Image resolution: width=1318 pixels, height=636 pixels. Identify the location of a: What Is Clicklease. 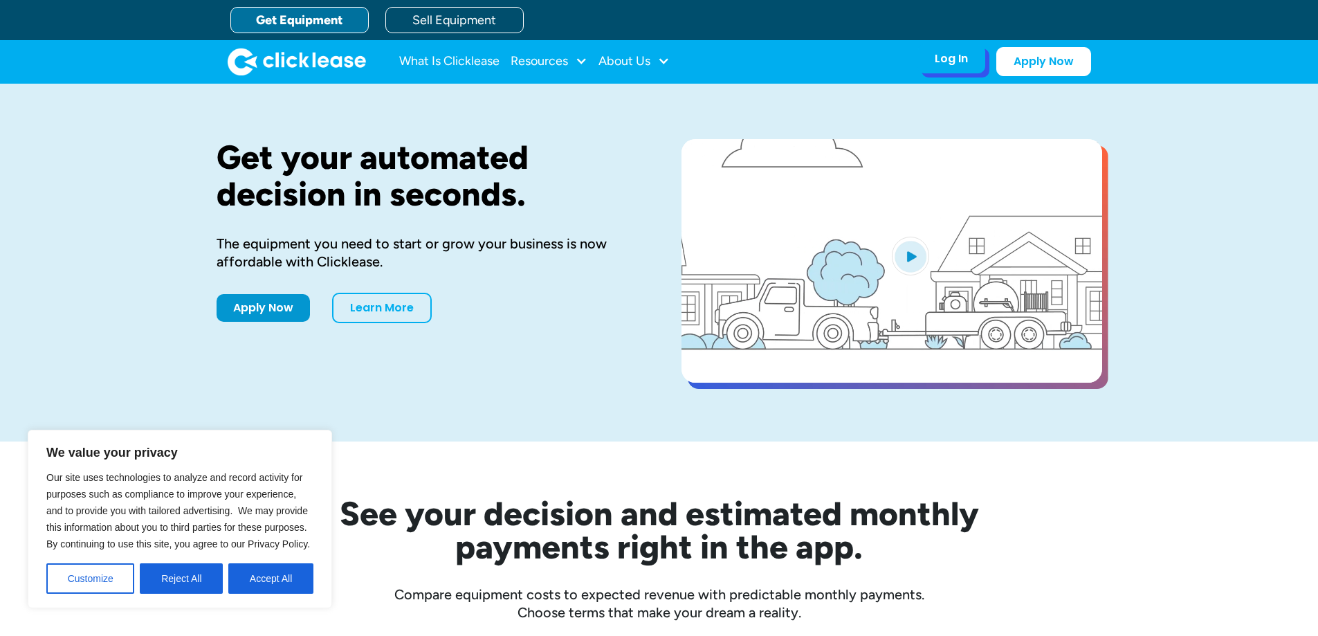
(449, 62).